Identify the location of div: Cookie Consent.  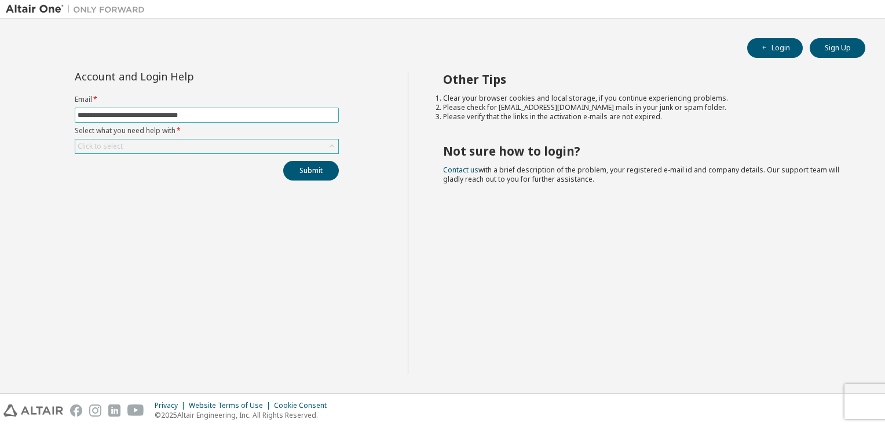
(303, 406).